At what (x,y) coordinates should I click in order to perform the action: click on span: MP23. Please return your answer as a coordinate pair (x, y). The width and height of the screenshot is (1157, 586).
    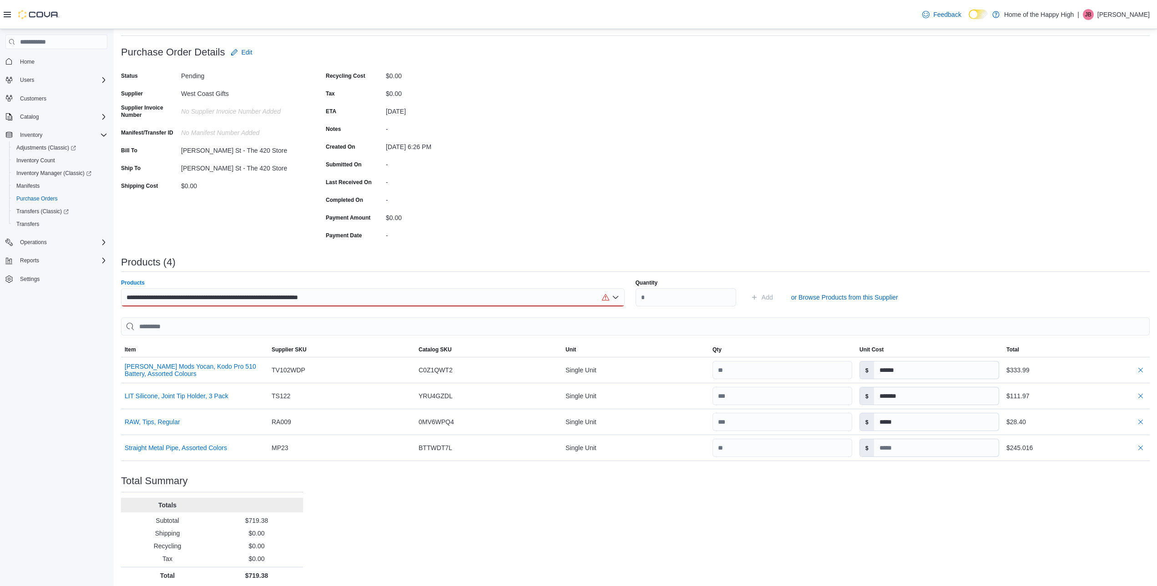
    Looking at the image, I should click on (280, 448).